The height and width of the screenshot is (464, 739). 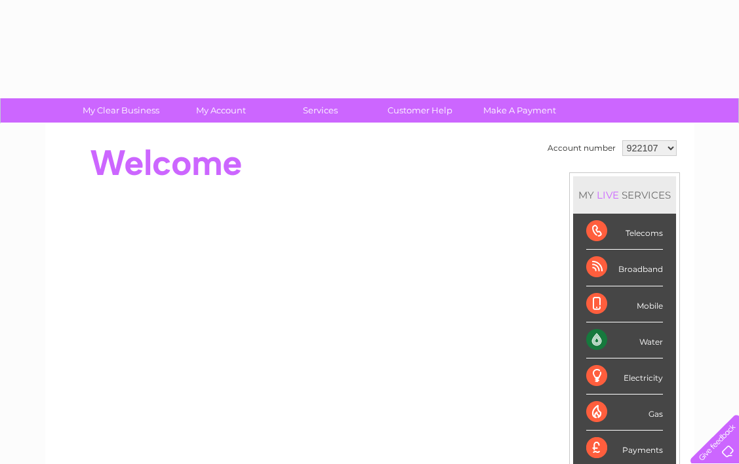 What do you see at coordinates (624, 231) in the screenshot?
I see `div: Telecoms` at bounding box center [624, 231].